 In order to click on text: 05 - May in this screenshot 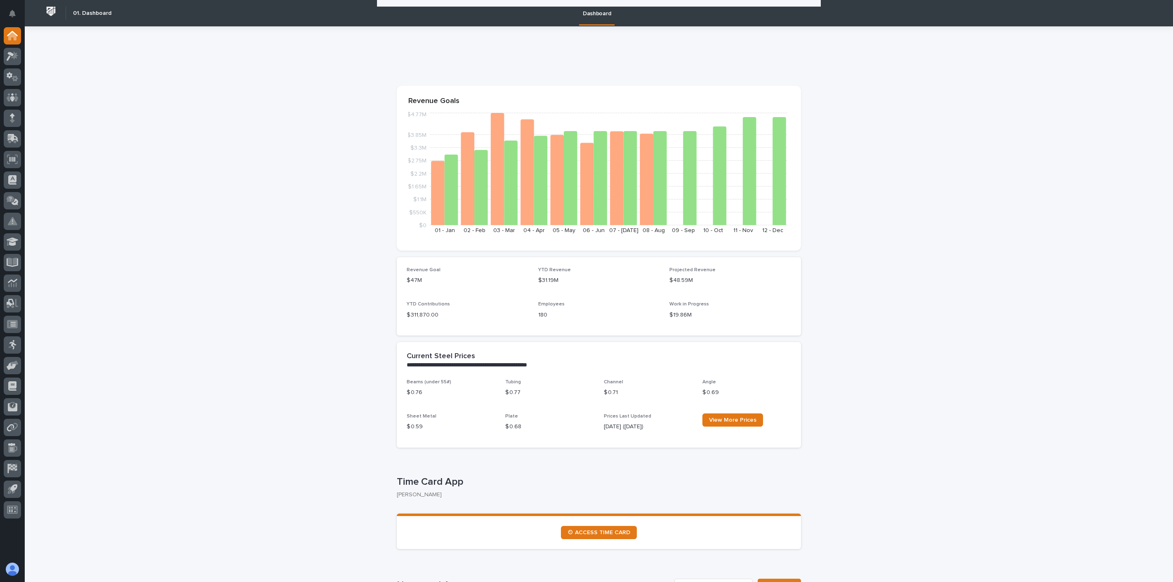, I will do `click(564, 231)`.